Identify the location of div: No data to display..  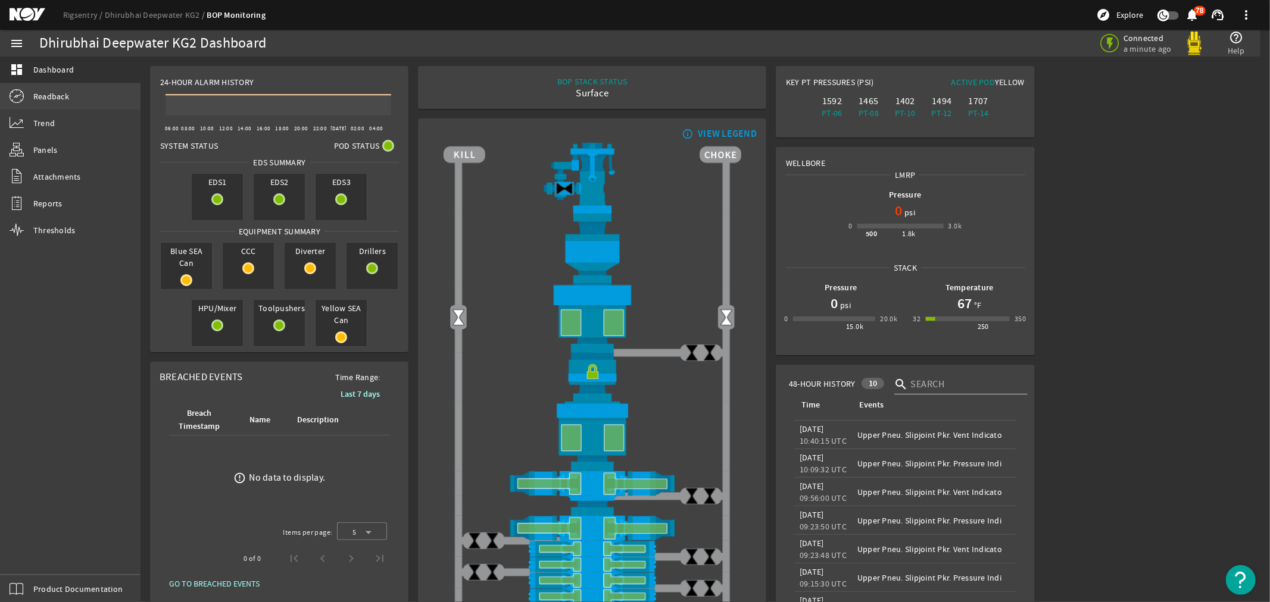
(287, 478).